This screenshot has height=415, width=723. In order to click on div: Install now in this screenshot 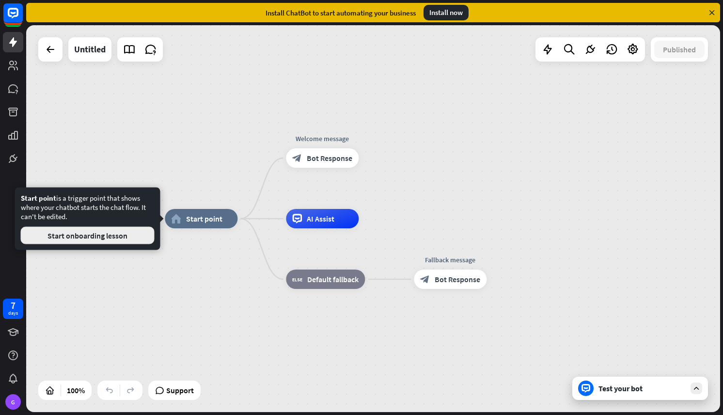, I will do `click(446, 13)`.